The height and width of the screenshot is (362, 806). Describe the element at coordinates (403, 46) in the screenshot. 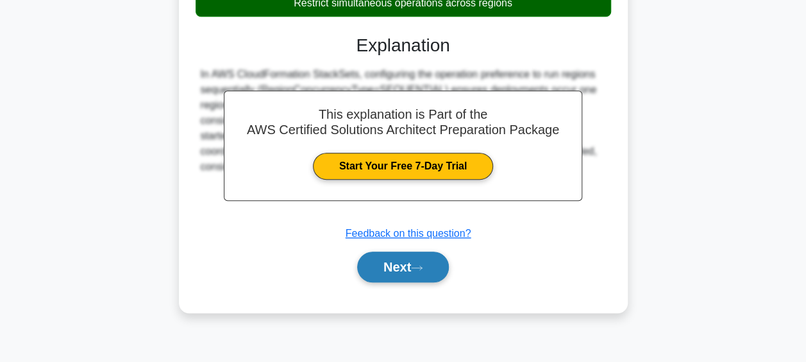

I see `h3: Explanation` at that location.